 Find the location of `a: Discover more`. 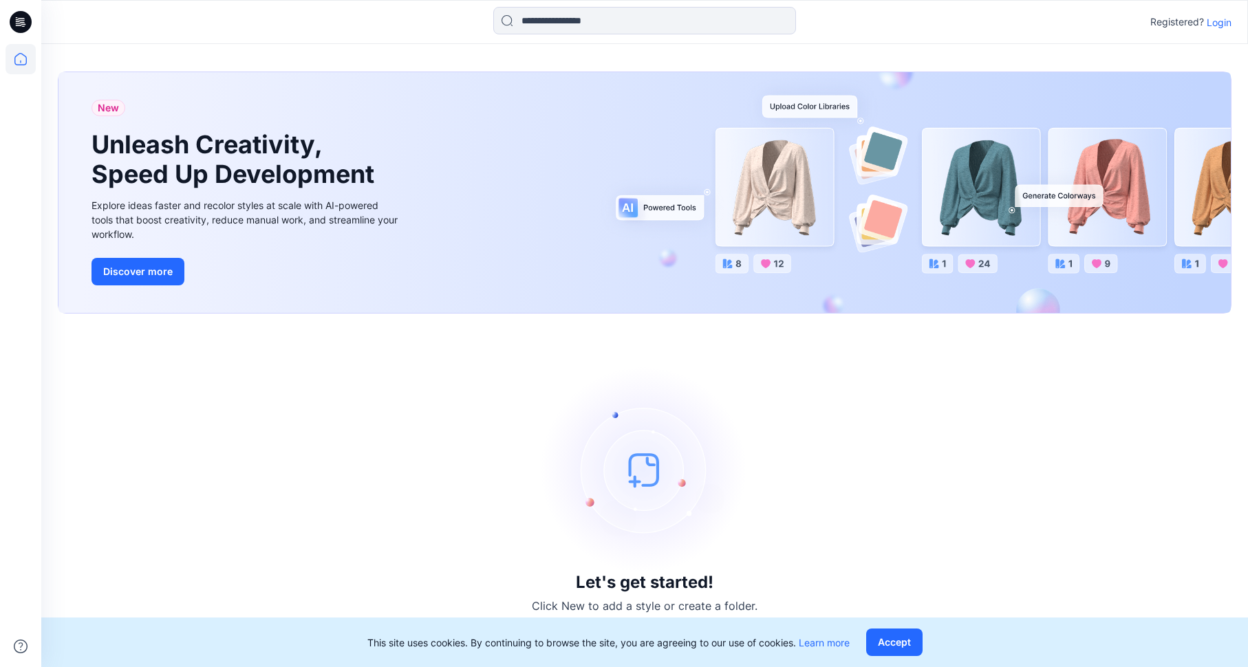

a: Discover more is located at coordinates (246, 272).